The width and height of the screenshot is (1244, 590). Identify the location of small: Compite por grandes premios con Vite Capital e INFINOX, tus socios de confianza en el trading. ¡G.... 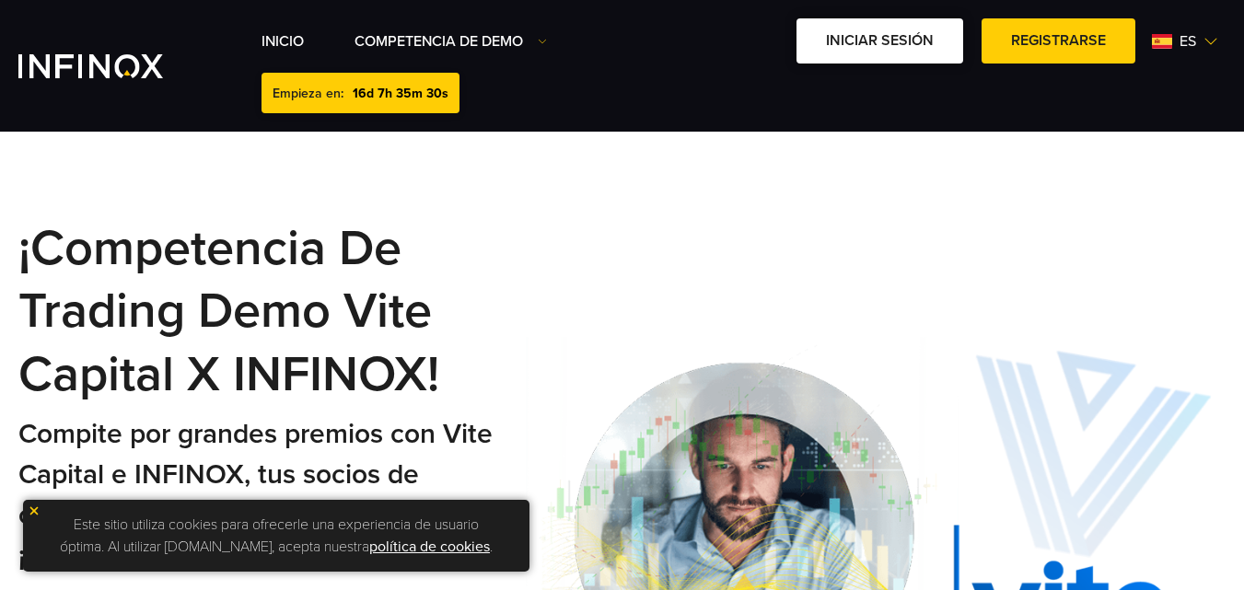
(255, 495).